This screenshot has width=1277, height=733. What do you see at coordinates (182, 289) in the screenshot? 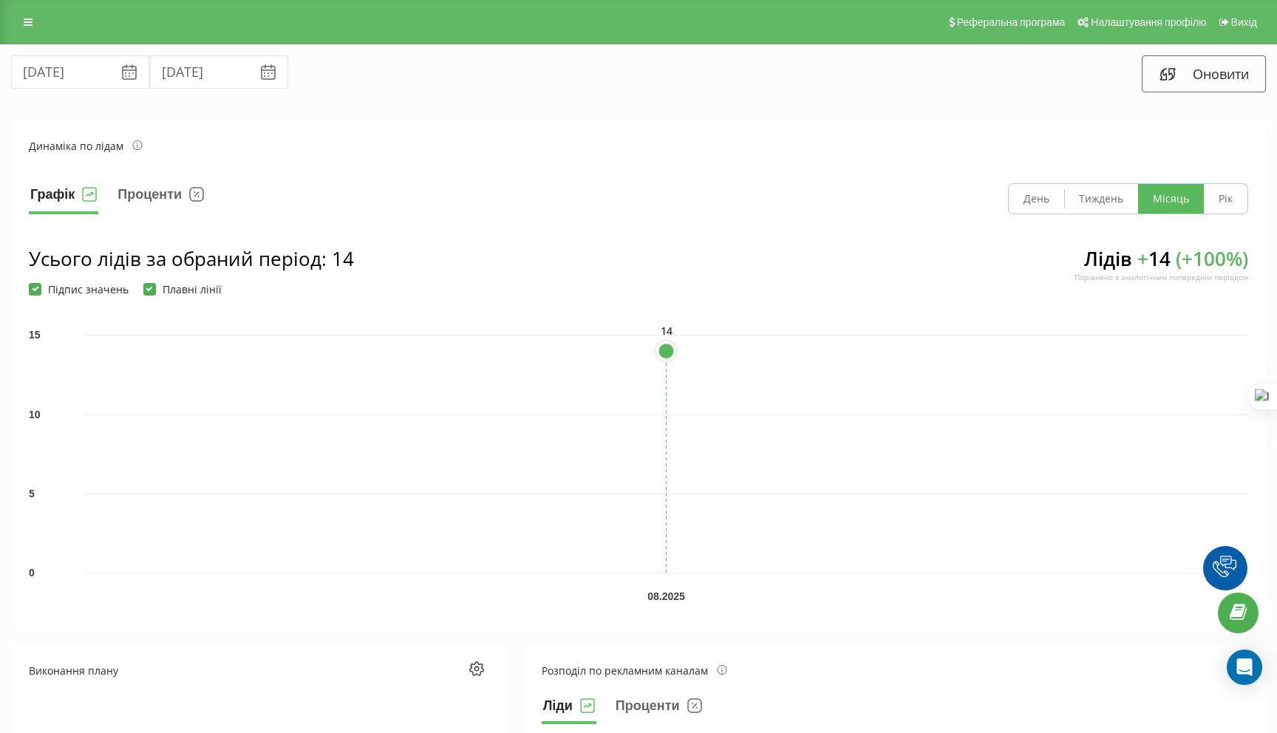
I see `label: Плавні лінії` at bounding box center [182, 289].